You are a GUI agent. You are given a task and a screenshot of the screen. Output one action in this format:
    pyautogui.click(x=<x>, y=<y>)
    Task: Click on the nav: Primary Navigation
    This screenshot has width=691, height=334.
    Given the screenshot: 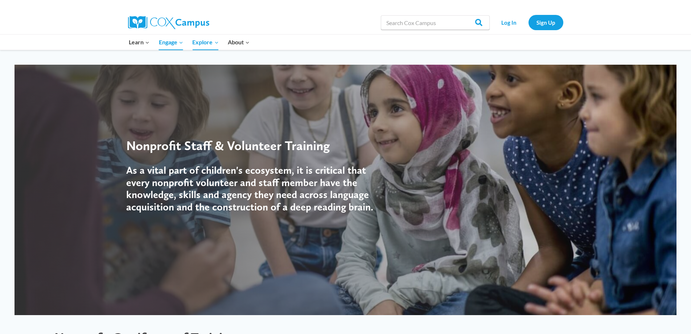 What is the action you would take?
    pyautogui.click(x=189, y=42)
    